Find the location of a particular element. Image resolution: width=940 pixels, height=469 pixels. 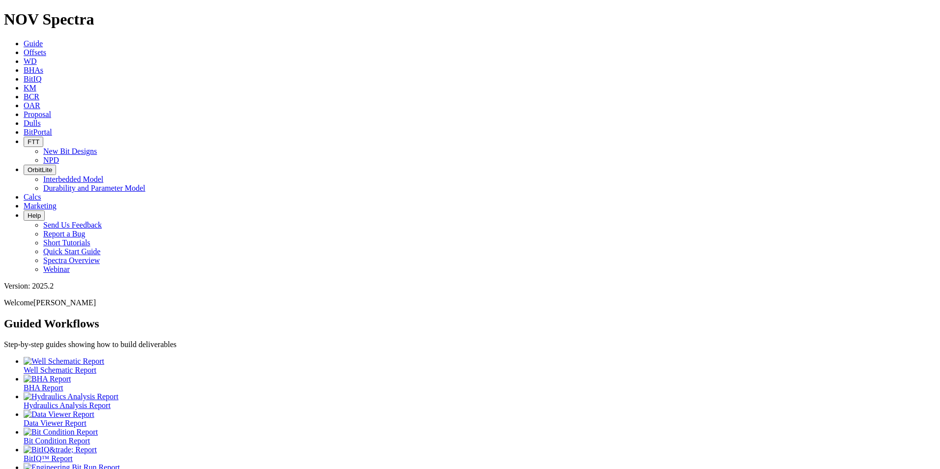

a: BHA Report BHA Report is located at coordinates (480, 383).